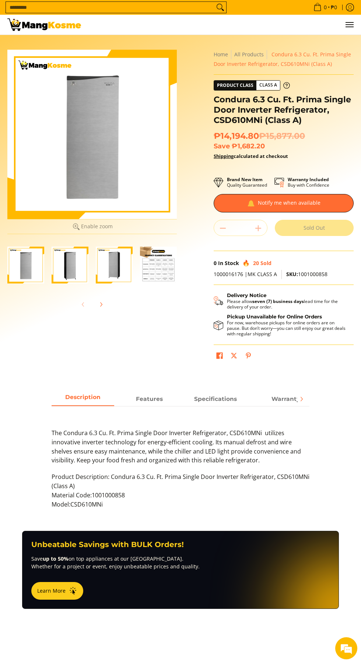 This screenshot has width=361, height=663. What do you see at coordinates (266, 263) in the screenshot?
I see `span: Sold` at bounding box center [266, 263].